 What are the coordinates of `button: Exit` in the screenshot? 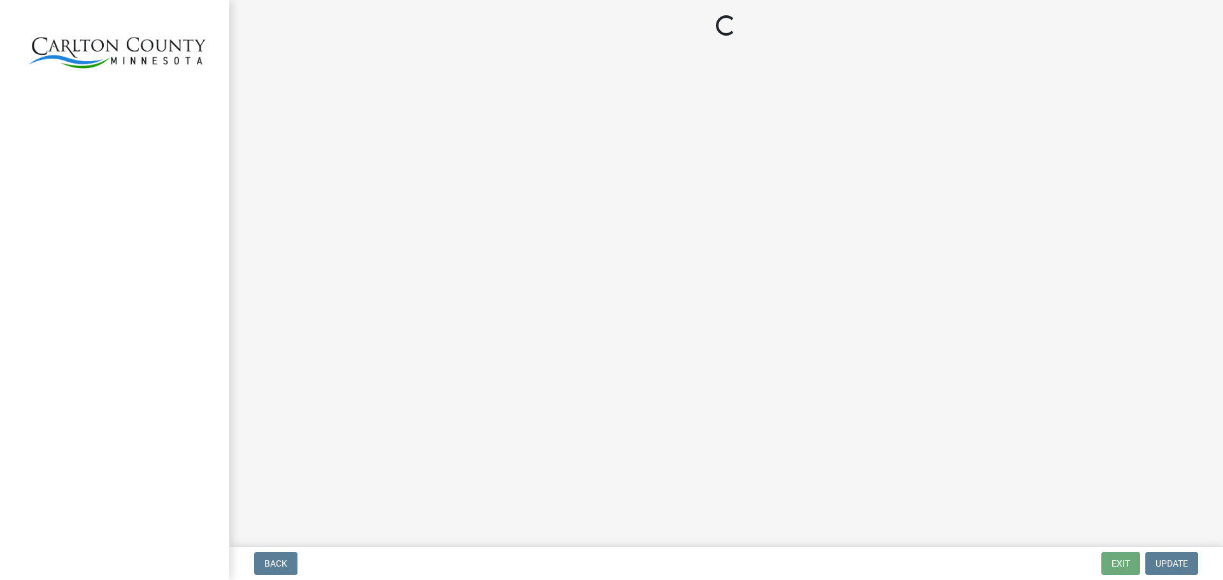 It's located at (1120, 564).